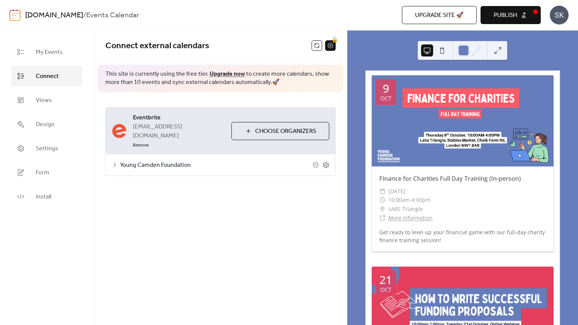 Image resolution: width=578 pixels, height=325 pixels. What do you see at coordinates (286, 131) in the screenshot?
I see `span: Choose Organizers` at bounding box center [286, 131].